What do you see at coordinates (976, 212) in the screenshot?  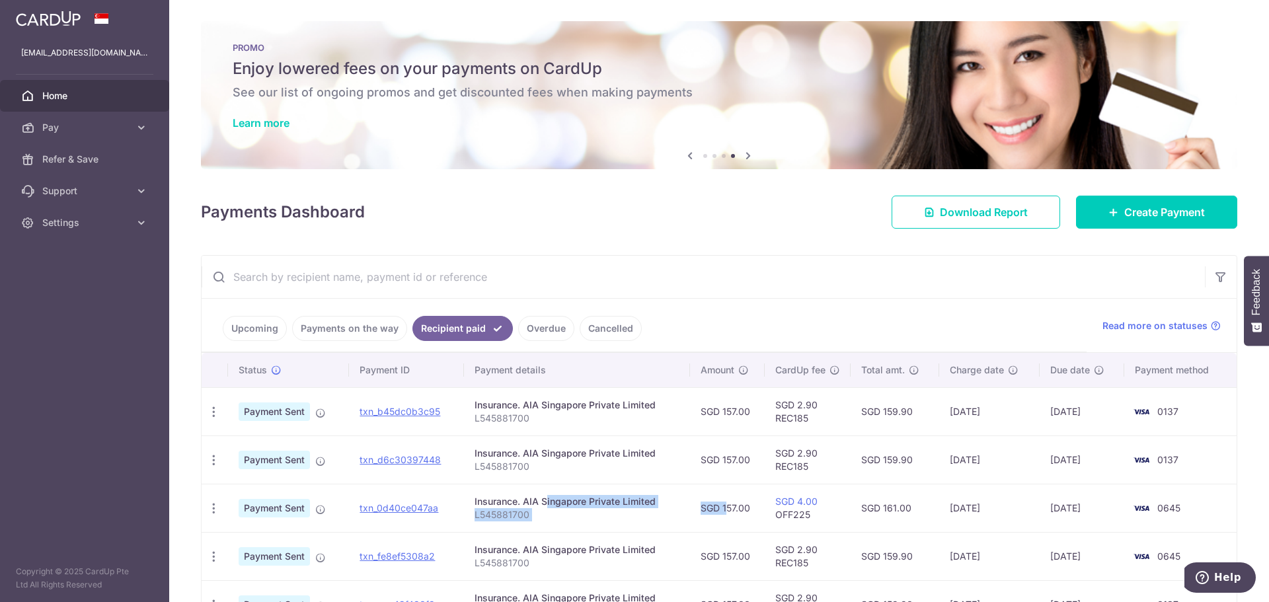 I see `a: Download Report` at bounding box center [976, 212].